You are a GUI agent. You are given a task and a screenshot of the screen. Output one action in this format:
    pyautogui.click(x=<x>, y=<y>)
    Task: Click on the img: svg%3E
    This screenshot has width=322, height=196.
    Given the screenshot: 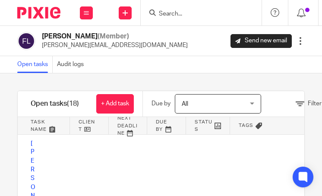 What is the action you would take?
    pyautogui.click(x=26, y=41)
    